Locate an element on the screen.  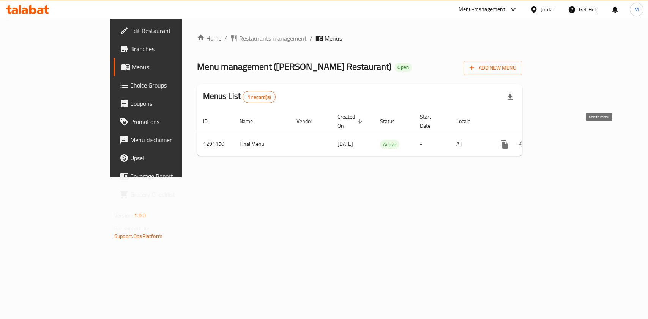
button: Change Status is located at coordinates (522, 145).